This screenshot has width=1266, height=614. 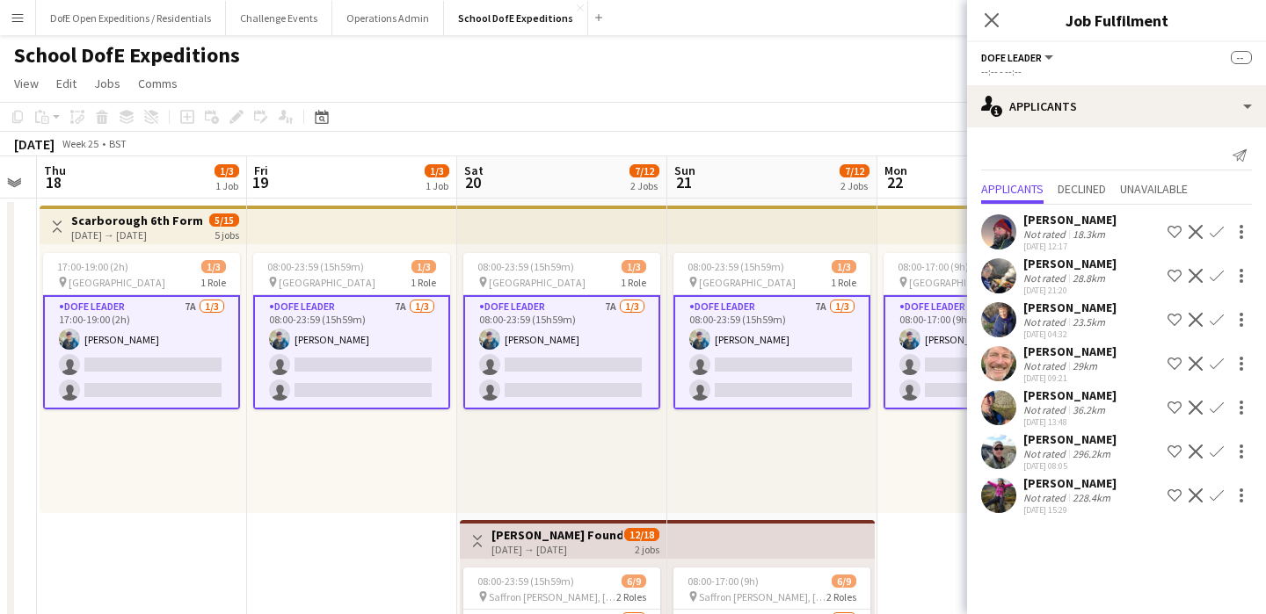 What do you see at coordinates (136, 221) in the screenshot?
I see `h3: Scarborough 6th Form College - DofE Gold Qualifying Expedition` at bounding box center [136, 221].